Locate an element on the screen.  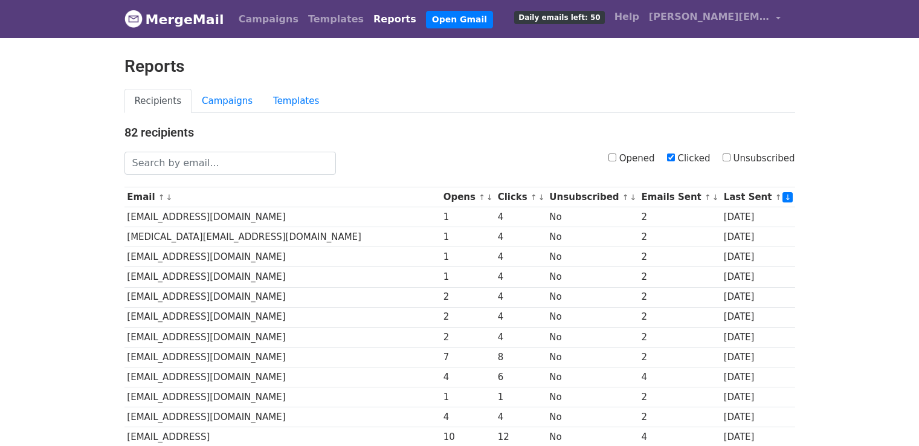
a: Recipients is located at coordinates (158, 101).